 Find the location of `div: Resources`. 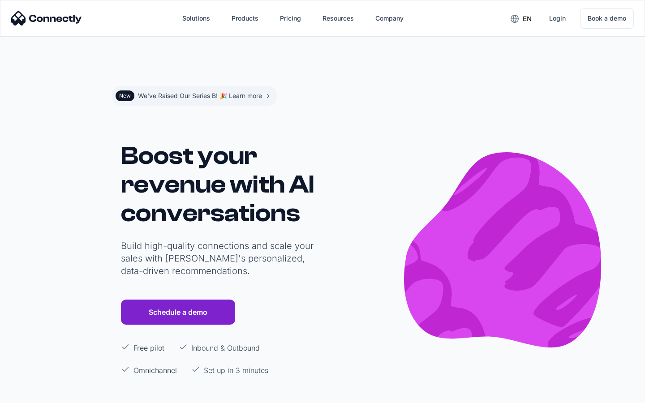

div: Resources is located at coordinates (338, 18).